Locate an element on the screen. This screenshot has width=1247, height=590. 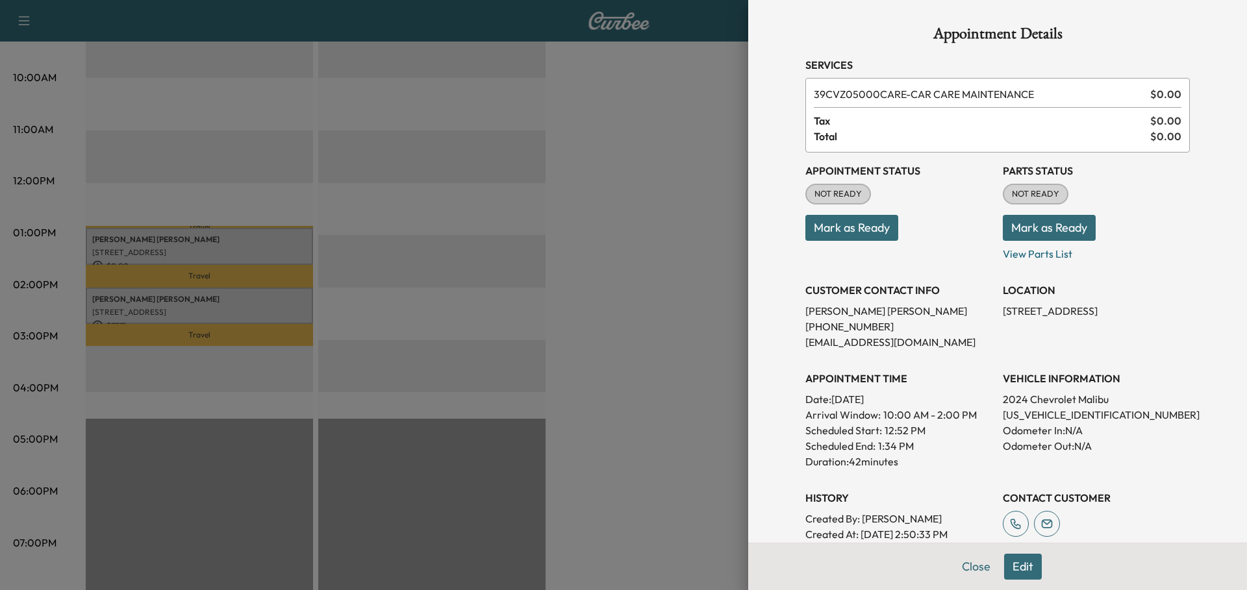
p: Odometer In: N/A is located at coordinates (1097, 431).